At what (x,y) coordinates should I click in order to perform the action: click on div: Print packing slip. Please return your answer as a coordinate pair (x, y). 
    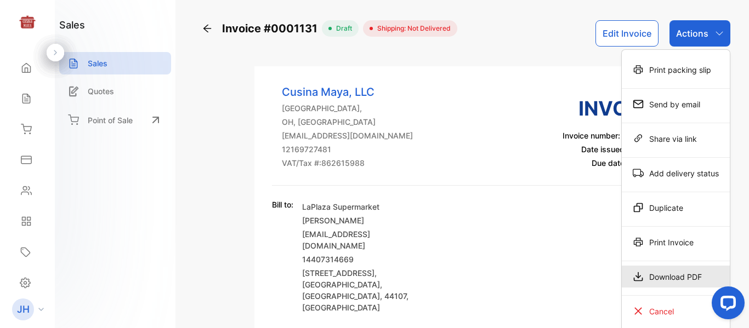
    Looking at the image, I should click on (675, 70).